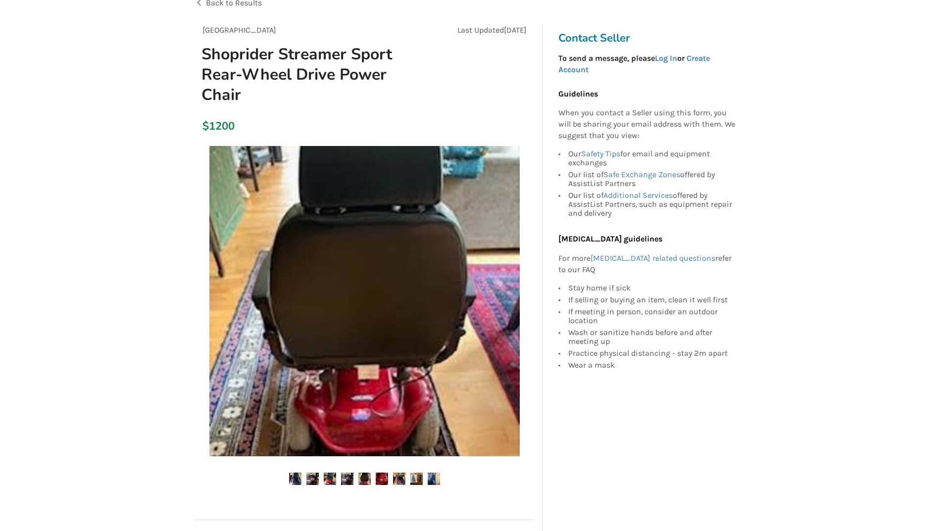 The image size is (943, 531). I want to click on div: If meeting in person, consider an outdoor location, so click(652, 316).